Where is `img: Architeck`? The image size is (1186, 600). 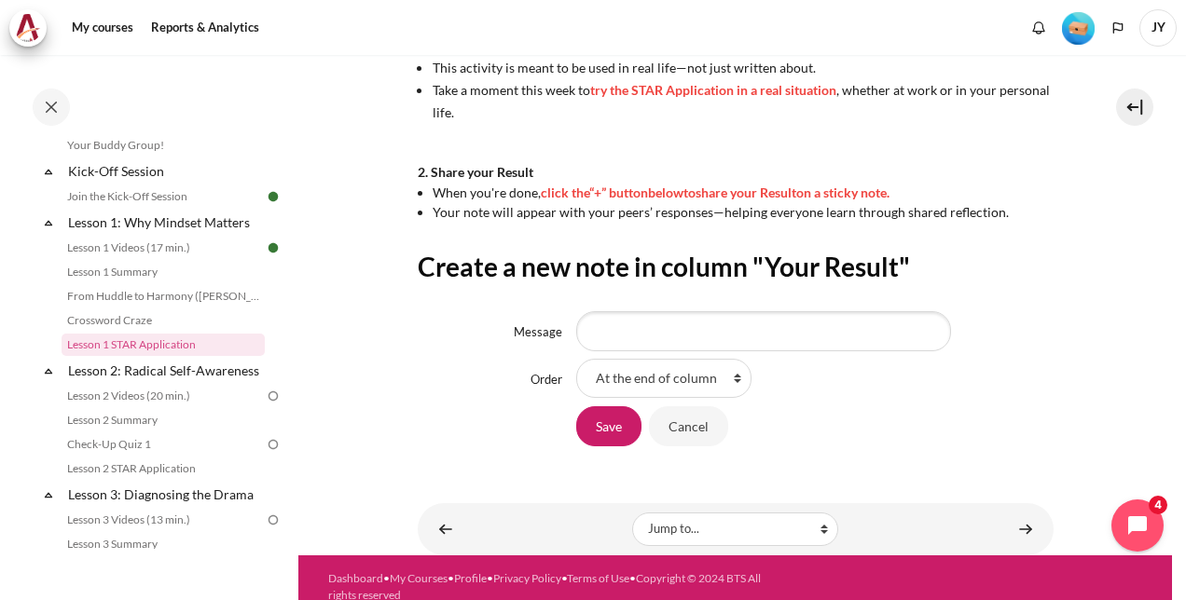
img: Architeck is located at coordinates (28, 28).